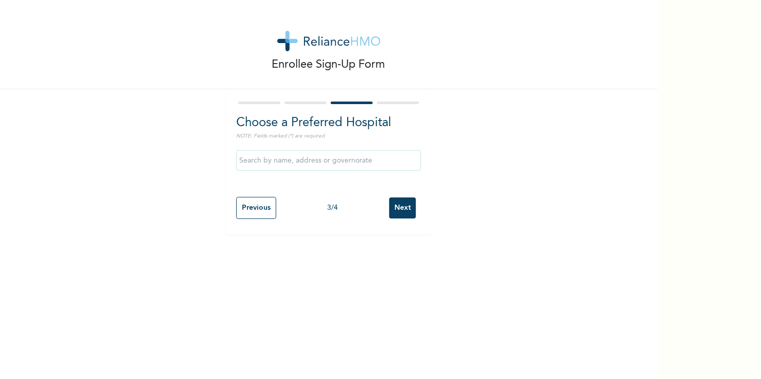 The height and width of the screenshot is (379, 761). What do you see at coordinates (333, 208) in the screenshot?
I see `div: 3 / 4` at bounding box center [333, 208].